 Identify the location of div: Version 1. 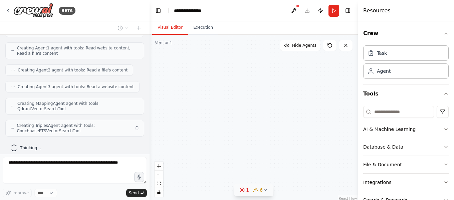
(163, 43).